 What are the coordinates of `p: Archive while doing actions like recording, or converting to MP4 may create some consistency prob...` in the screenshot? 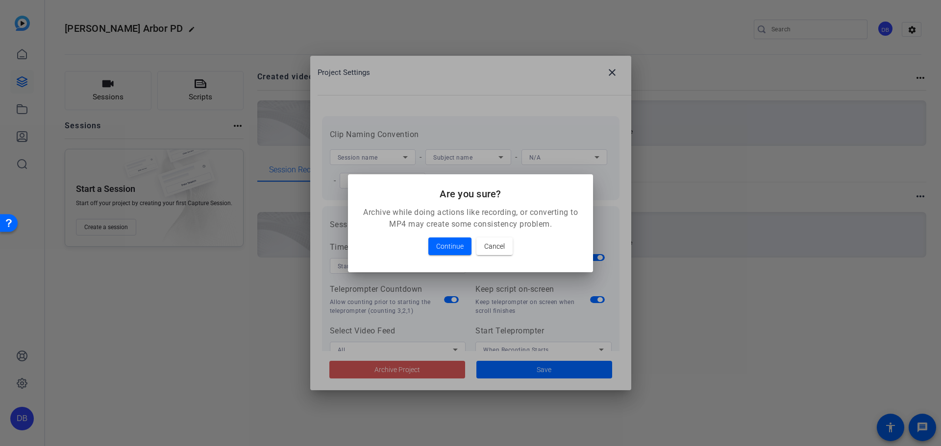 It's located at (470, 219).